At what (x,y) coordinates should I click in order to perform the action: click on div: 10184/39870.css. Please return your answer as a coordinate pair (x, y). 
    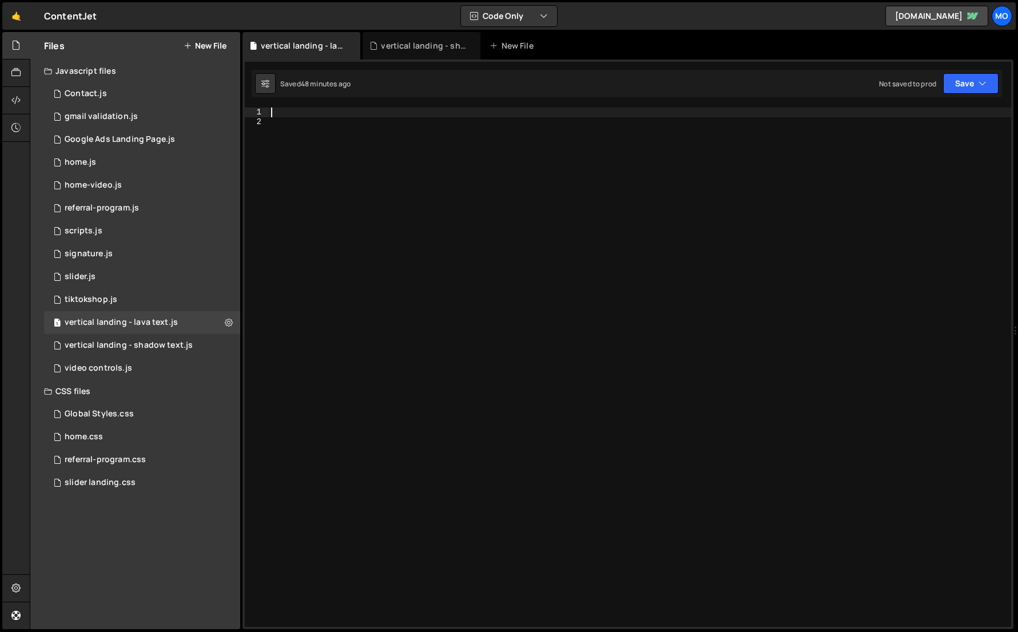
    Looking at the image, I should click on (142, 437).